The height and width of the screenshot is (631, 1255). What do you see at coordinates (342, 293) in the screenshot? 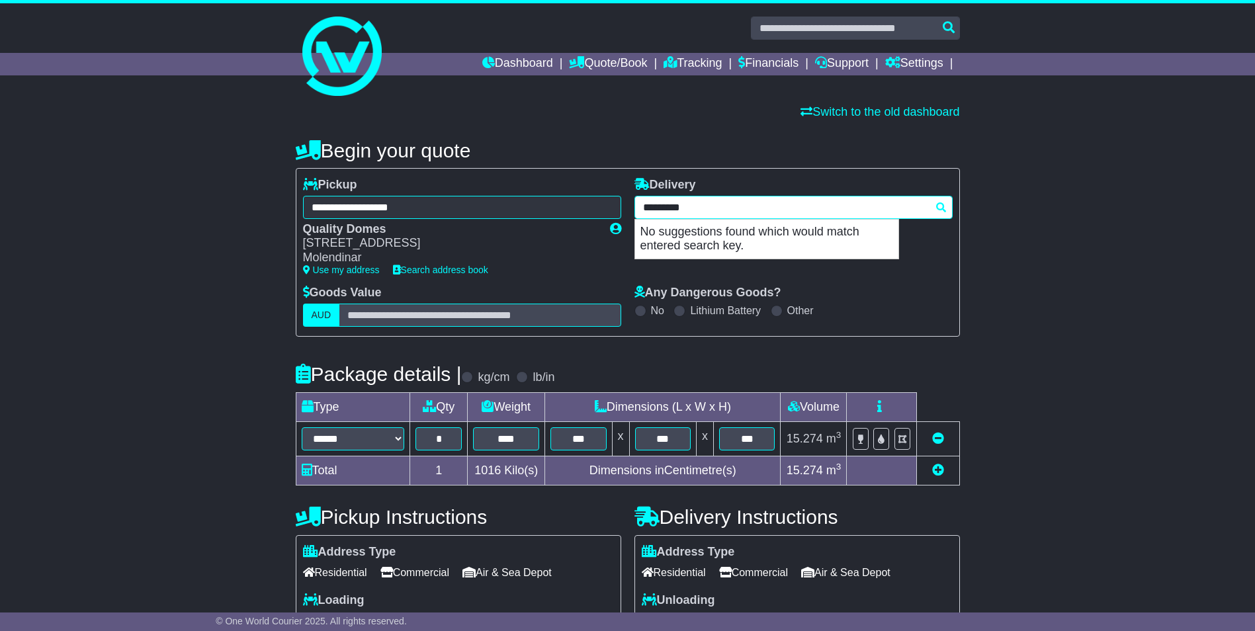
I see `label: Goods Value` at bounding box center [342, 293].